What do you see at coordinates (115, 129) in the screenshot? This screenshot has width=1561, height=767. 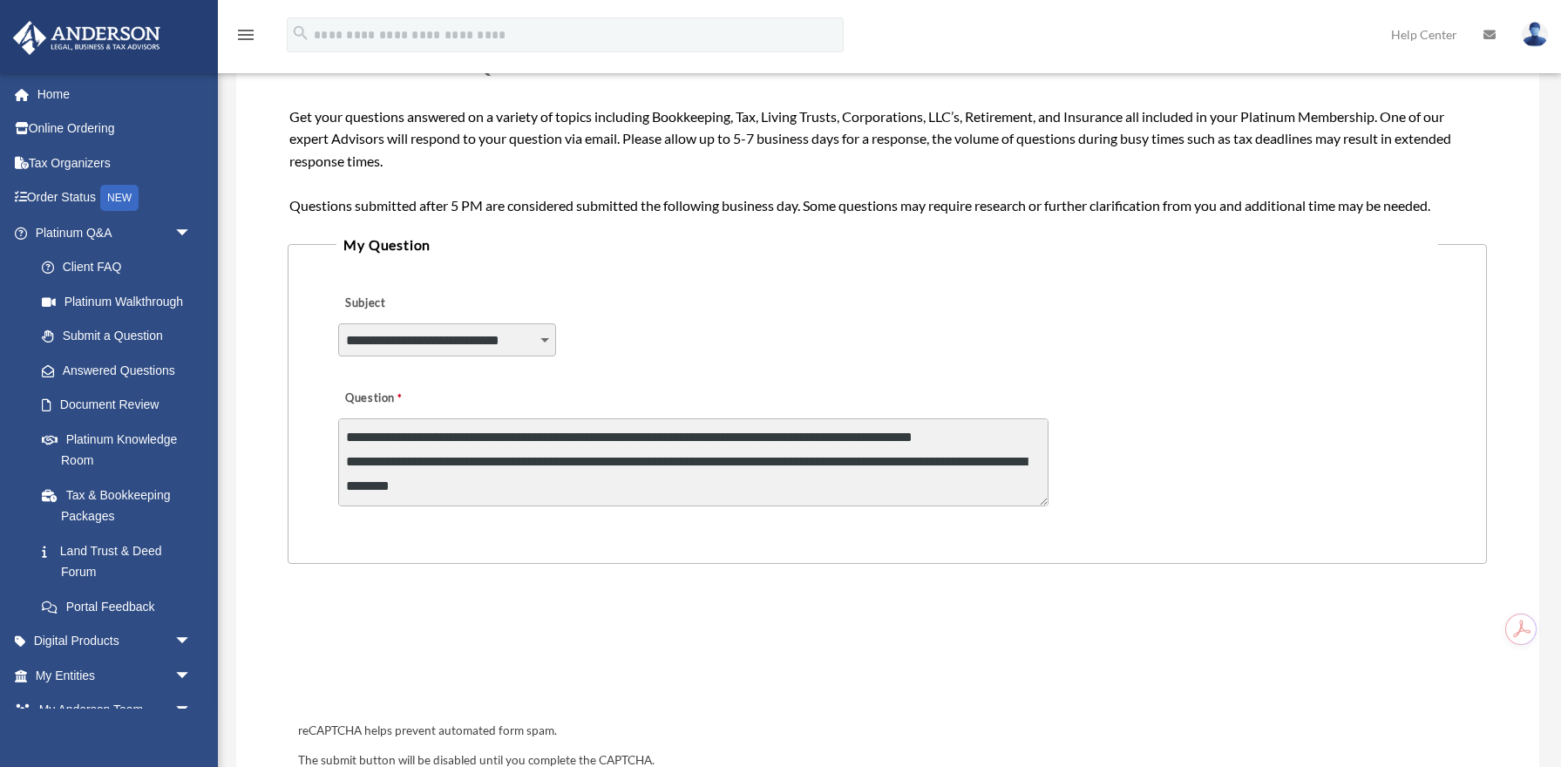 I see `a: Online Ordering` at bounding box center [115, 129].